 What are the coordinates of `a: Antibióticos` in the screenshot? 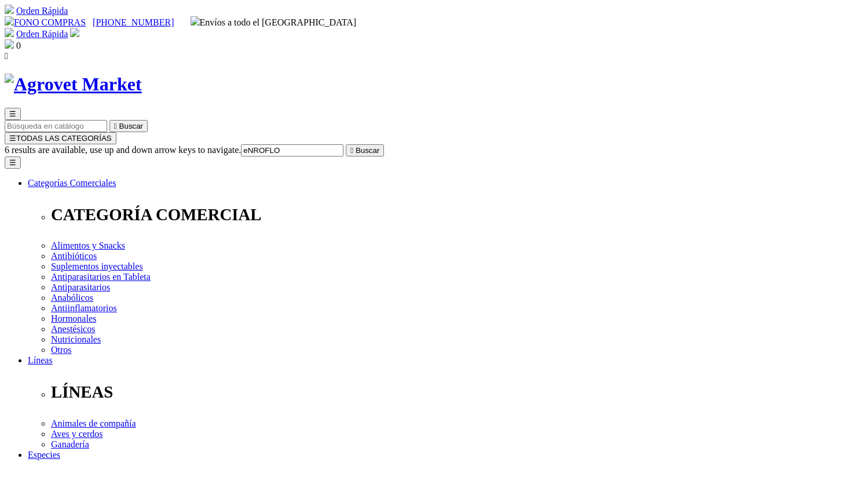 It's located at (74, 255).